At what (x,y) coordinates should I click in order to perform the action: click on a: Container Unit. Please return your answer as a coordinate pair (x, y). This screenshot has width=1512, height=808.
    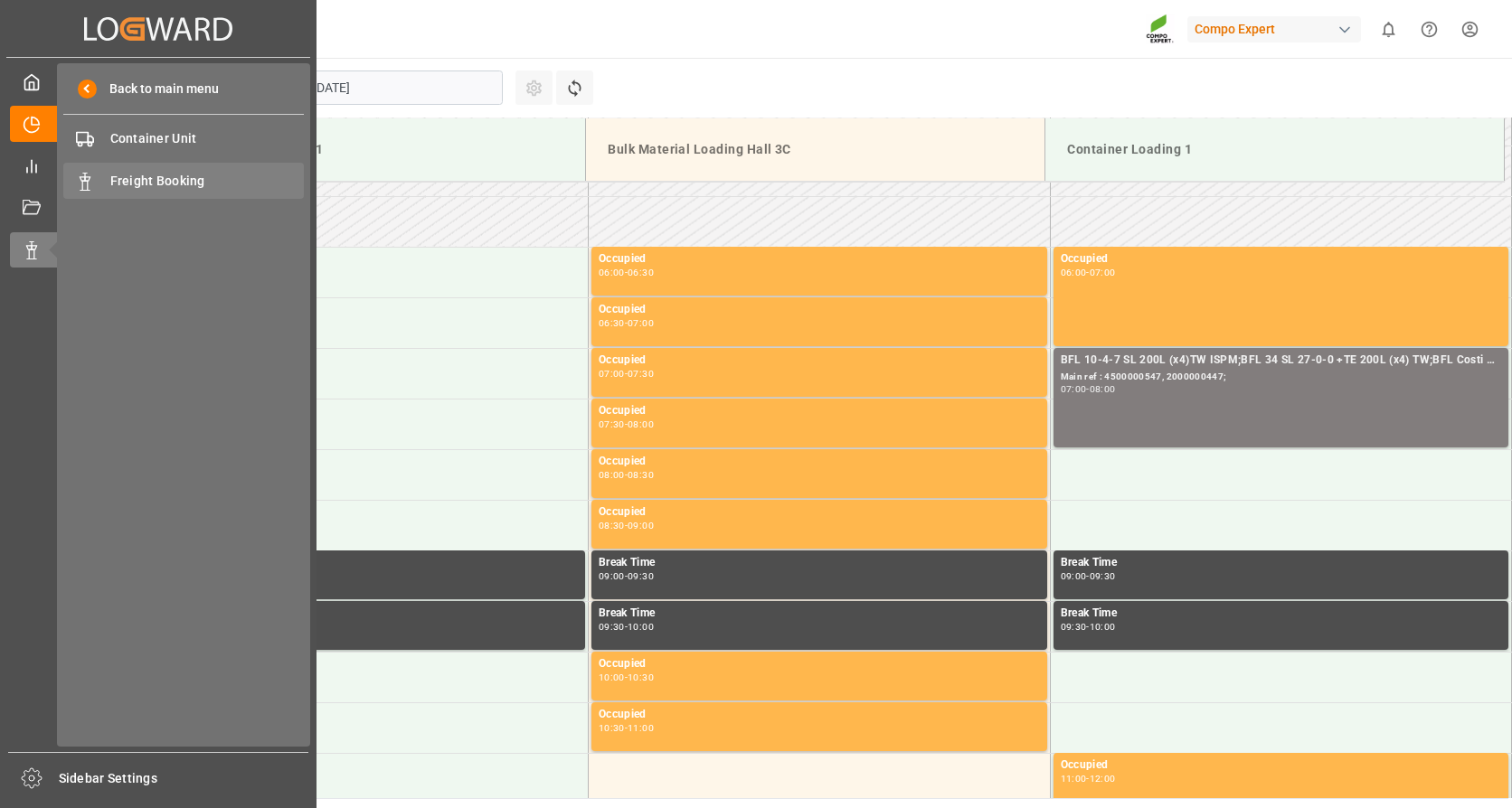
    Looking at the image, I should click on (184, 139).